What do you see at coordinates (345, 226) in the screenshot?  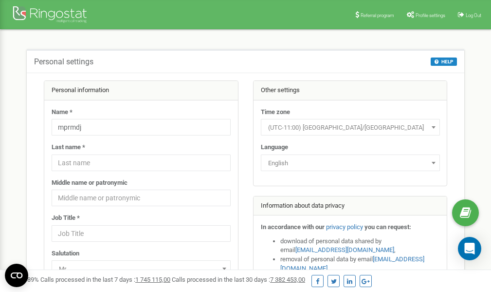 I see `a: privacy policy` at bounding box center [345, 226].